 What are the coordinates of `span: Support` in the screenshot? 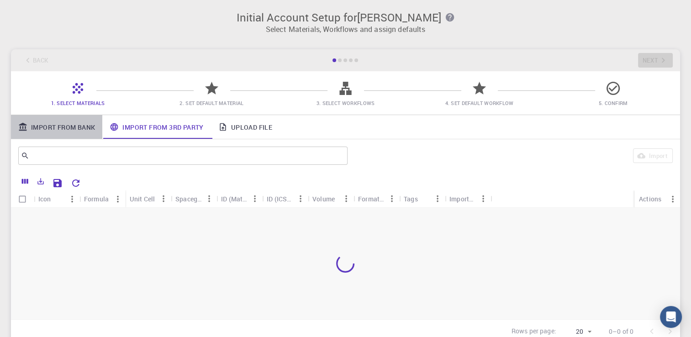 It's located at (35, 10).